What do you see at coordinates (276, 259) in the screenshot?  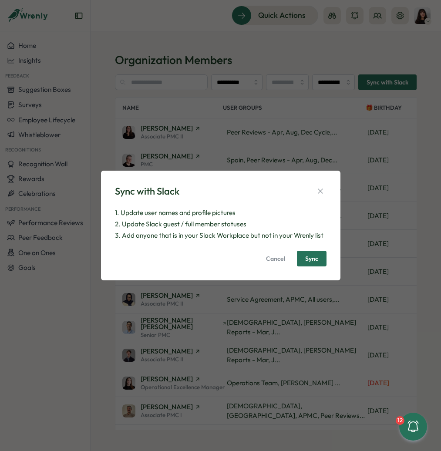 I see `button: Cancel` at bounding box center [276, 259].